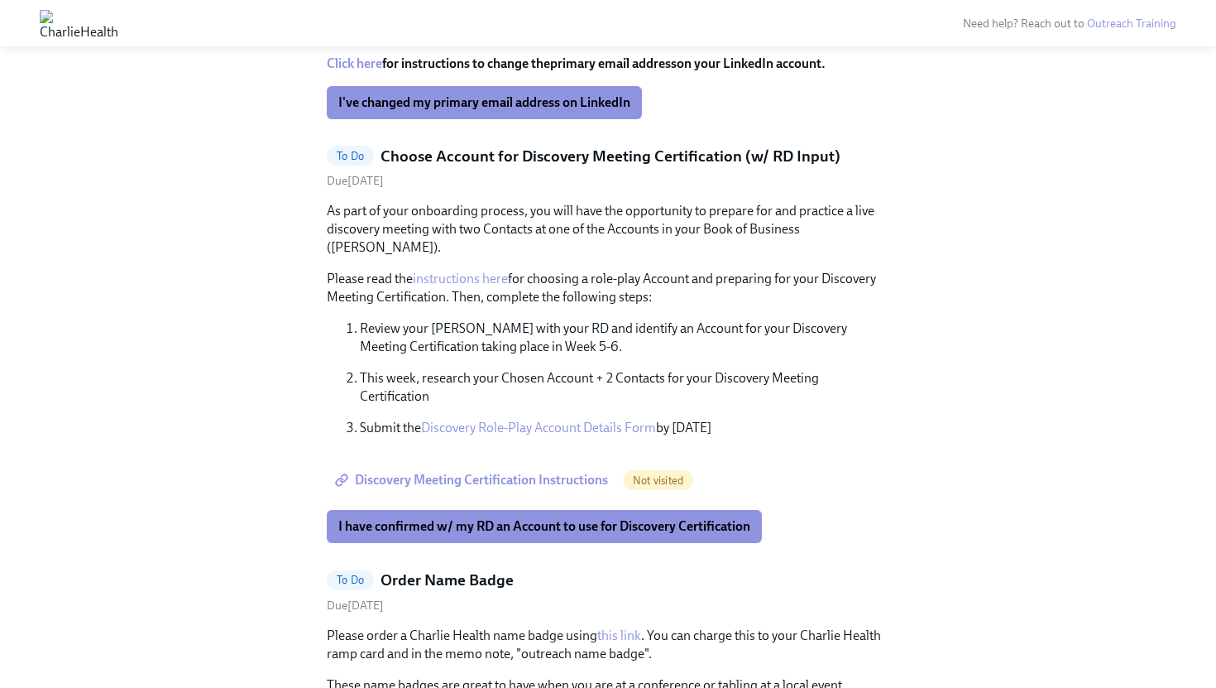  I want to click on span: Discovery Meeting Certification Instructions, so click(473, 480).